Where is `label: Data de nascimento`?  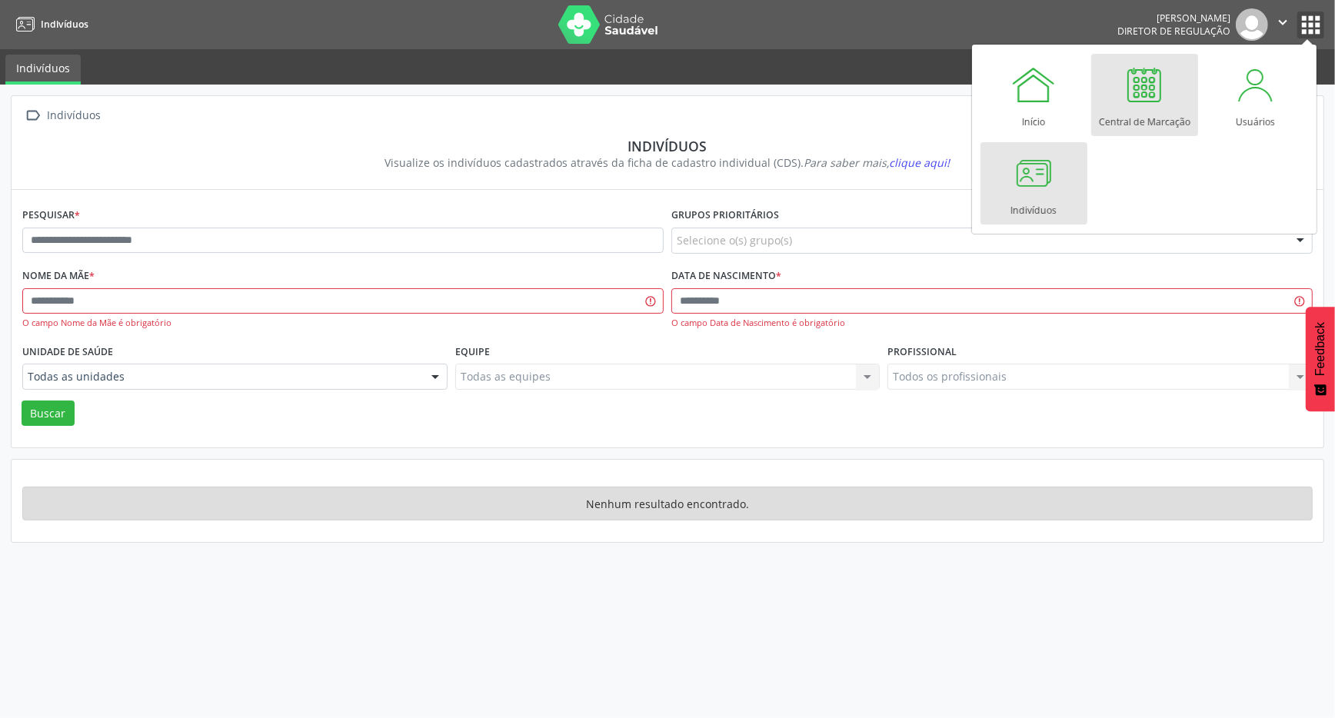 label: Data de nascimento is located at coordinates (726, 276).